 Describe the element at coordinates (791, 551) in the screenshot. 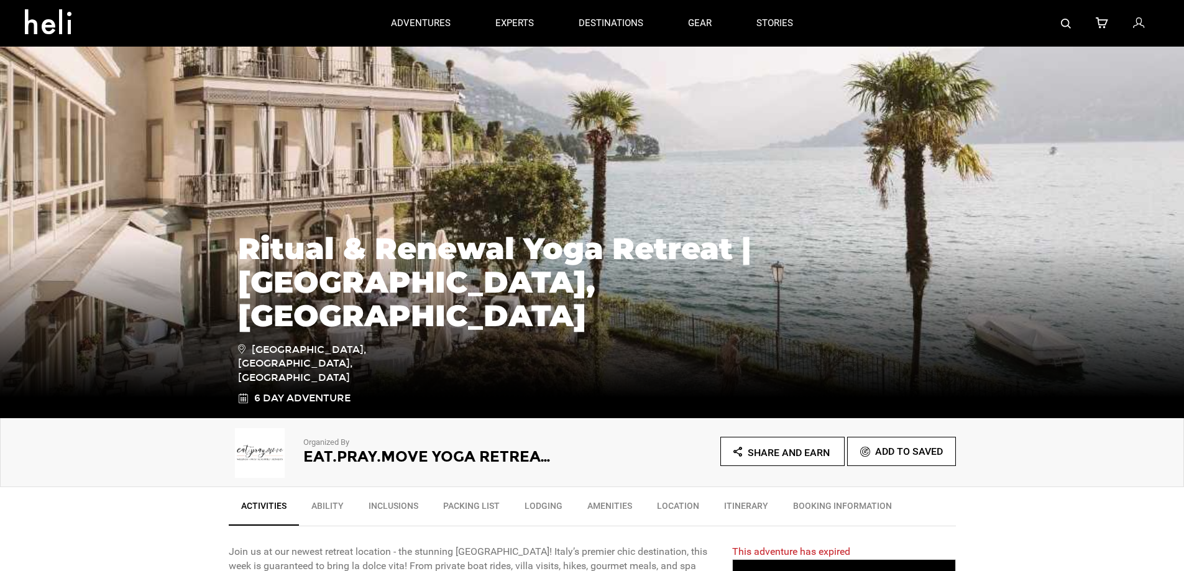

I see `span: This adventure has expired` at that location.